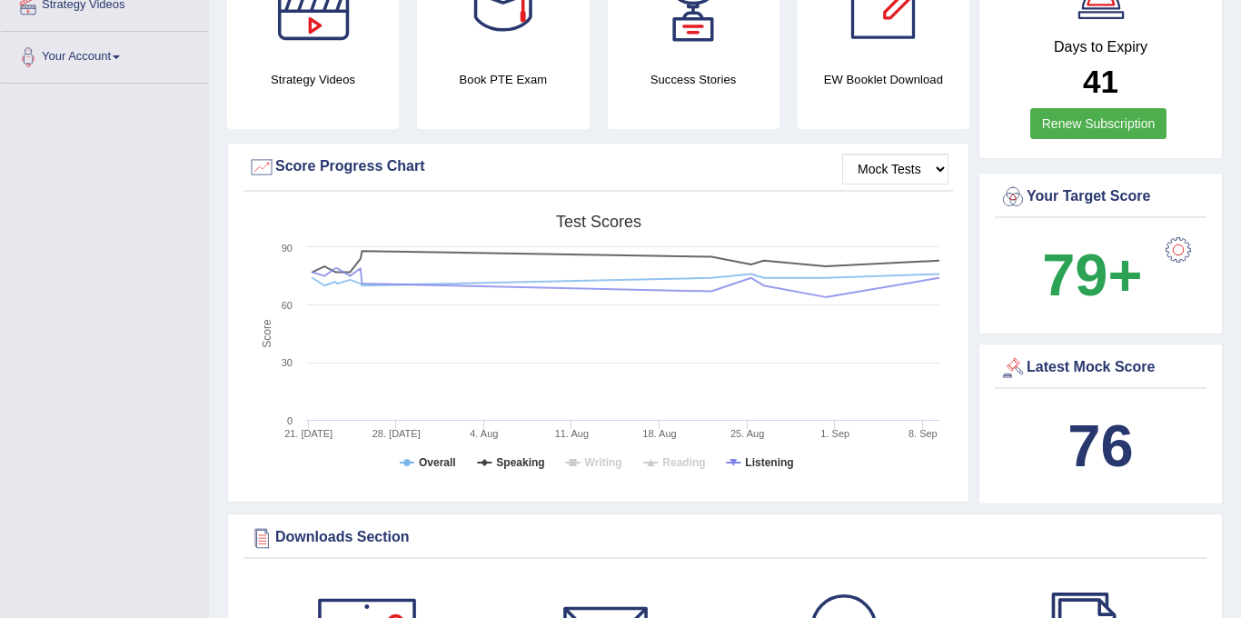 This screenshot has height=618, width=1241. What do you see at coordinates (599, 222) in the screenshot?
I see `tspan: Test scores` at bounding box center [599, 222].